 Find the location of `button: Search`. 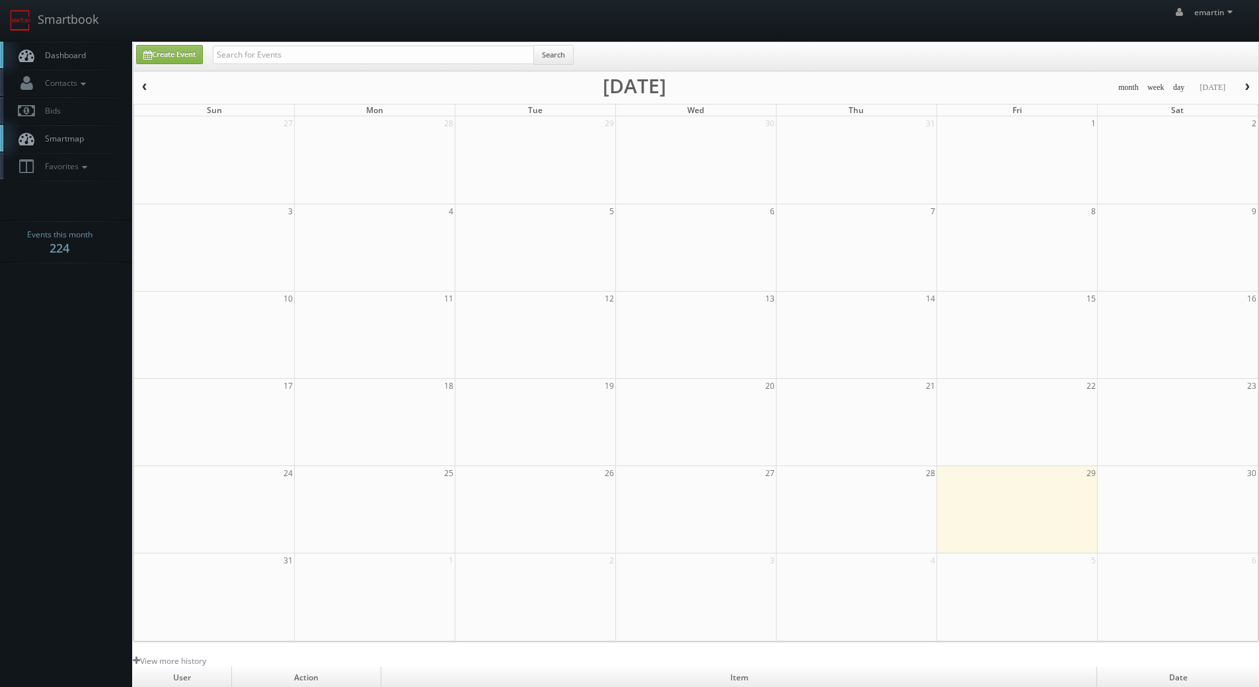

button: Search is located at coordinates (553, 55).